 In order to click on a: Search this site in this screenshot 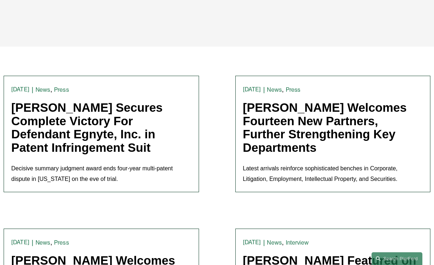, I will do `click(397, 258)`.